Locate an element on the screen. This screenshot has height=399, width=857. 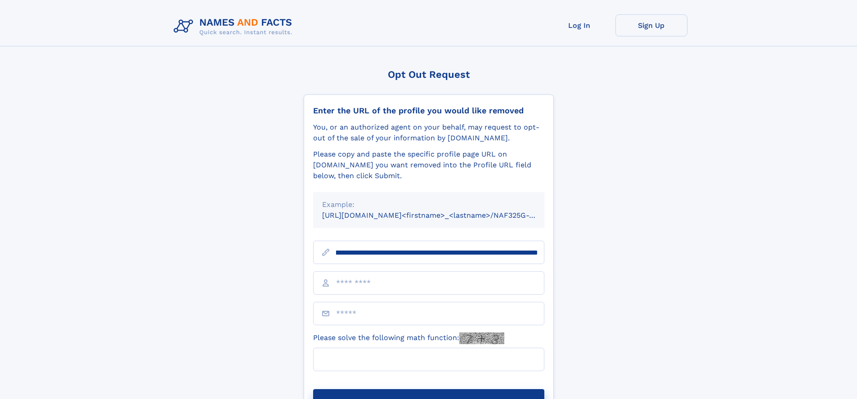
a: Sign Up is located at coordinates (651, 25).